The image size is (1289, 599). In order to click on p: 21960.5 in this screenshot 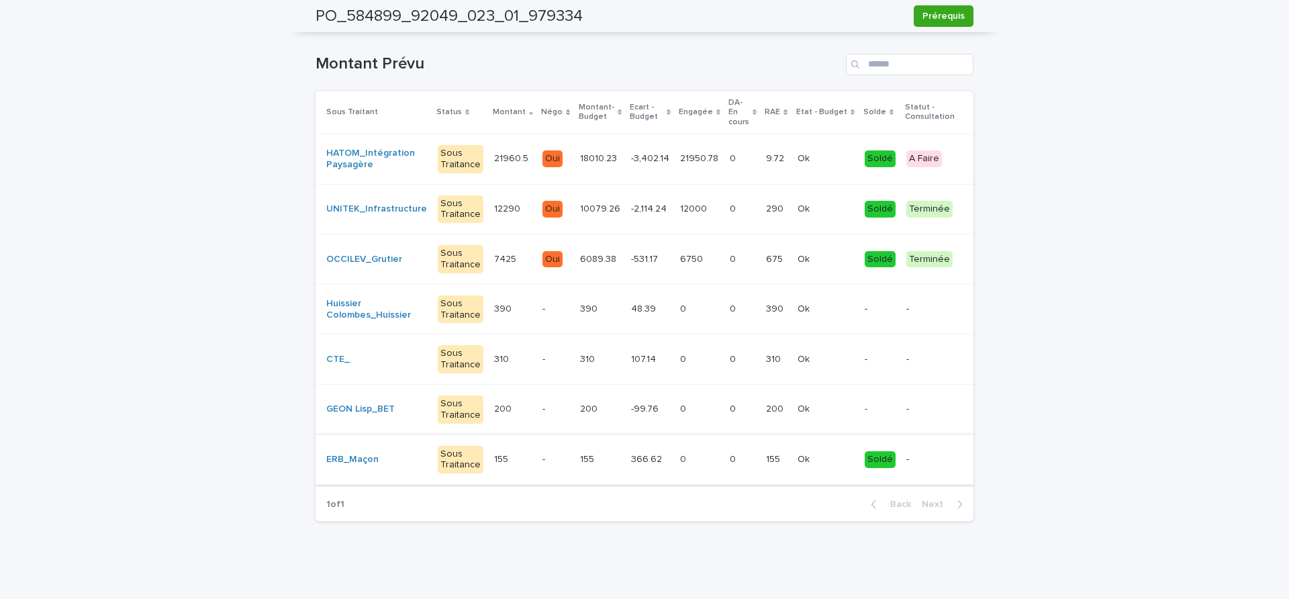, I will do `click(512, 157)`.